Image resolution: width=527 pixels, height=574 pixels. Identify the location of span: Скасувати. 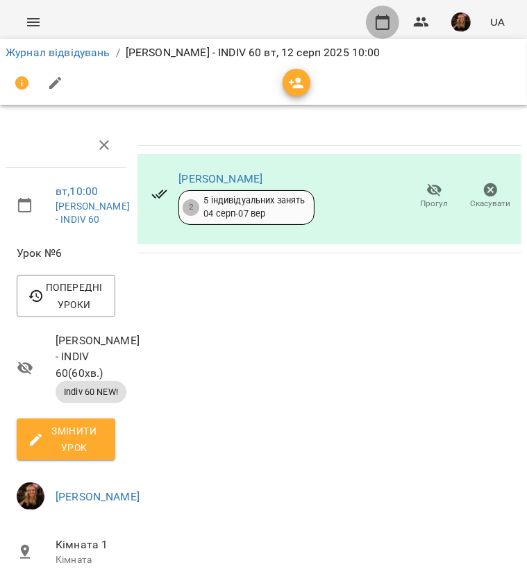
(491, 203).